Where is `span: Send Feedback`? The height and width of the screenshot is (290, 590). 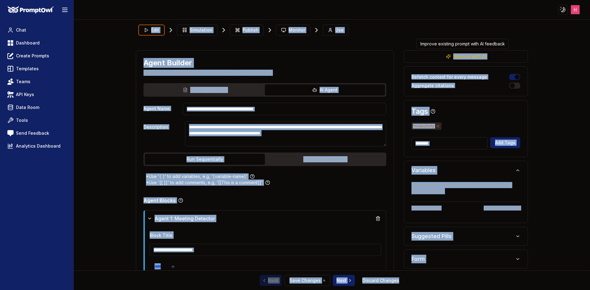
span: Send Feedback is located at coordinates (33, 133).